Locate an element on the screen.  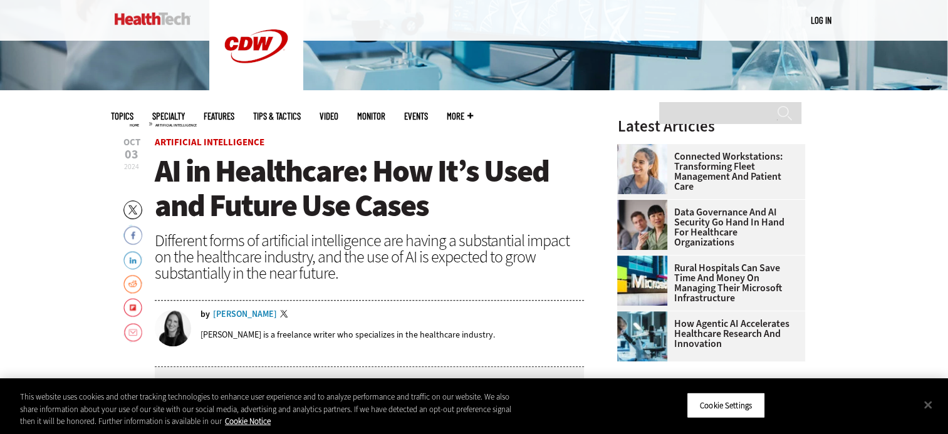
div: User menu is located at coordinates (821, 20).